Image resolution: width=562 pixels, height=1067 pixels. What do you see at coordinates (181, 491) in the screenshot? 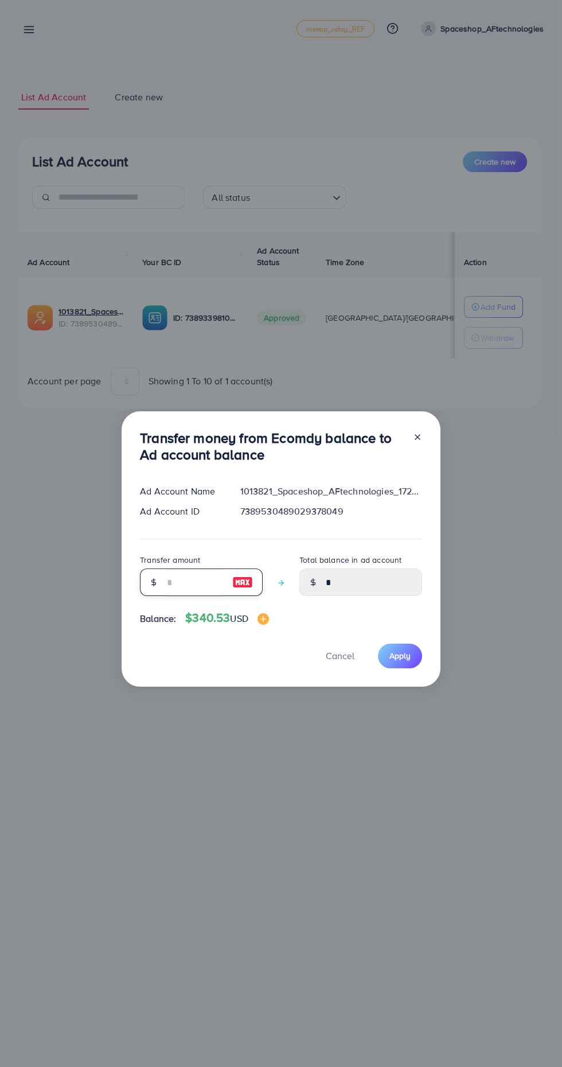
I see `div: Ad Account Name` at bounding box center [181, 491].